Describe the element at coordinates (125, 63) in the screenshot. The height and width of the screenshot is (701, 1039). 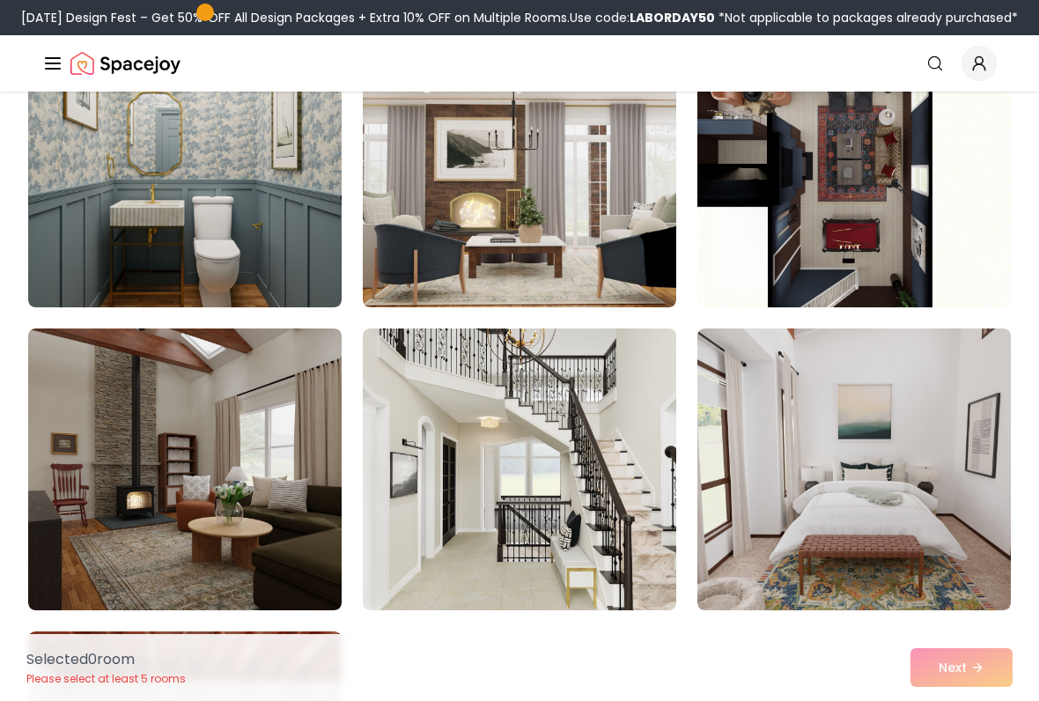
I see `img: Spacejoy Logo` at that location.